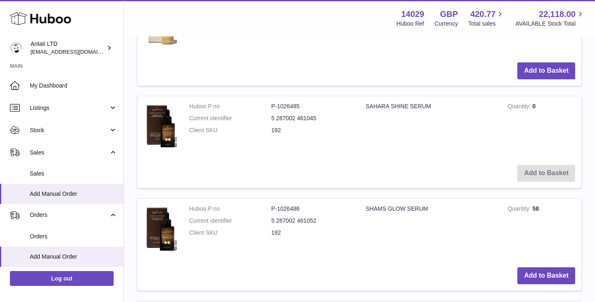  I want to click on dd: P-1026486, so click(312, 209).